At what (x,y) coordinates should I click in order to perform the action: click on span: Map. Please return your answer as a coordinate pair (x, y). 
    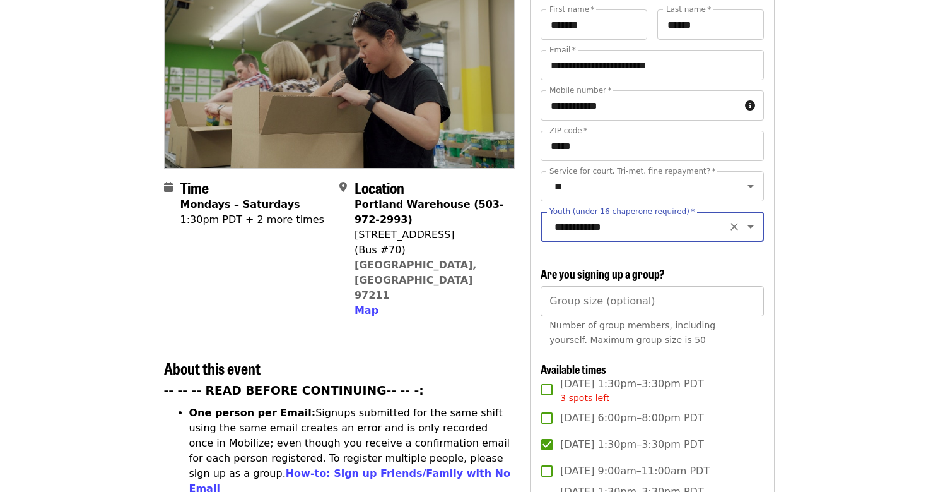
    Looking at the image, I should click on (367, 310).